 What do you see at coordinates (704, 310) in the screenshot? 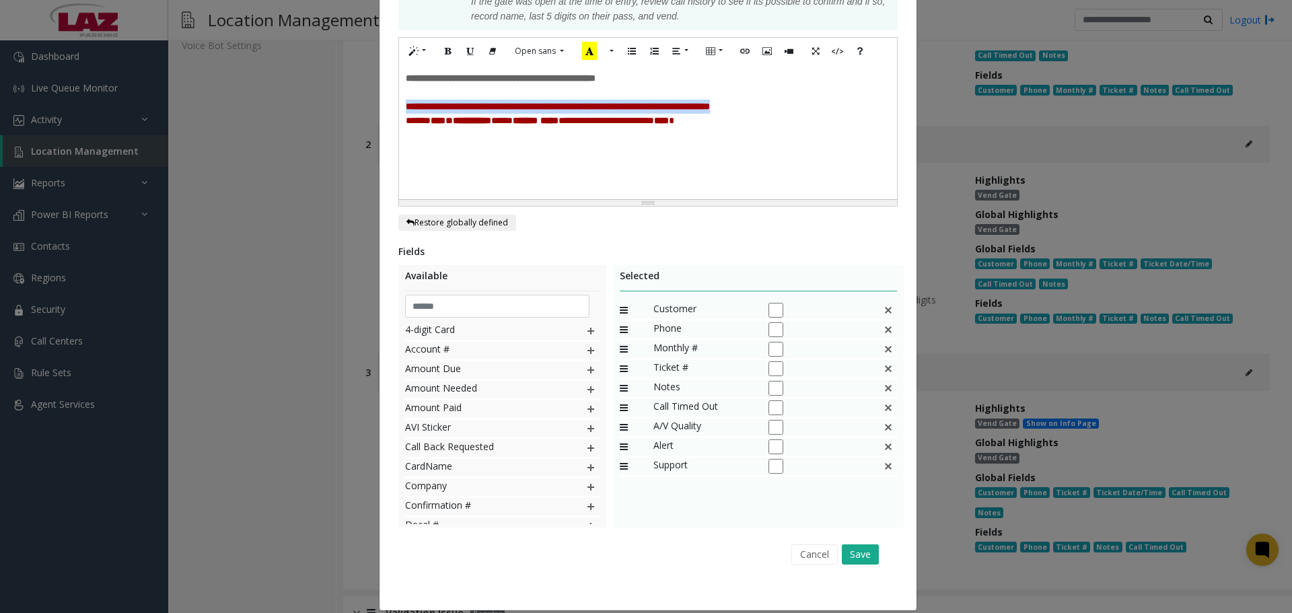
I see `span: Customer` at bounding box center [704, 310].